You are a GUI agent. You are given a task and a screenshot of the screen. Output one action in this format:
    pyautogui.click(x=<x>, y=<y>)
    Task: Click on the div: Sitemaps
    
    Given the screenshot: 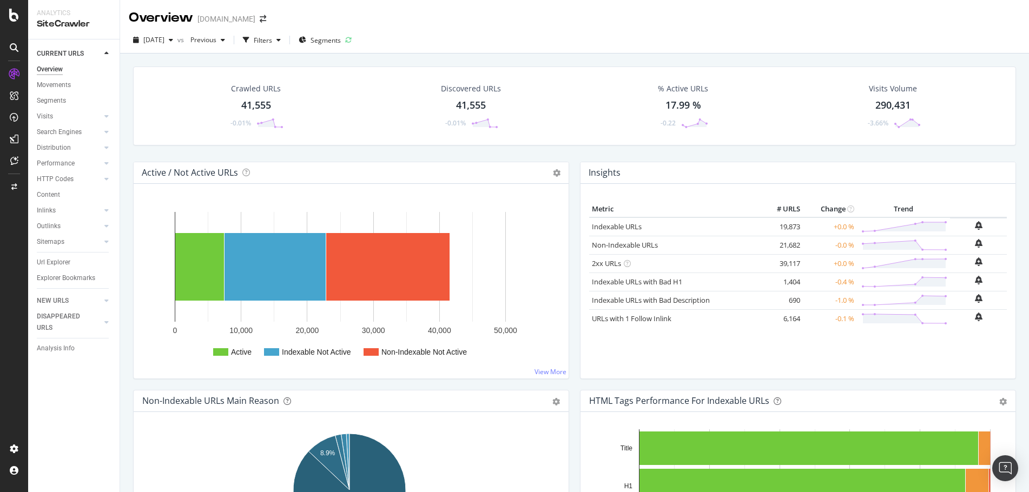 What is the action you would take?
    pyautogui.click(x=50, y=242)
    